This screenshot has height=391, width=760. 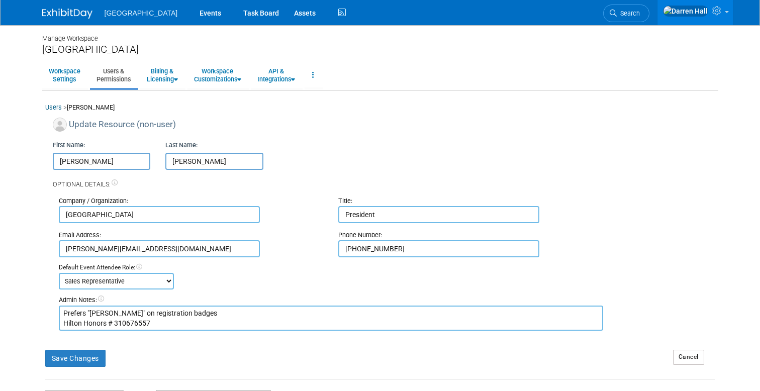 I want to click on label: Last Name:, so click(x=181, y=145).